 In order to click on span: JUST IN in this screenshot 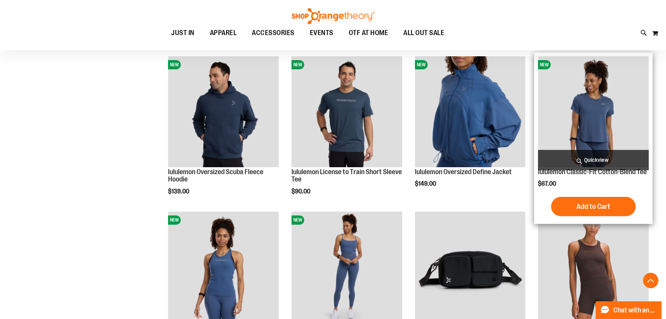, I will do `click(183, 33)`.